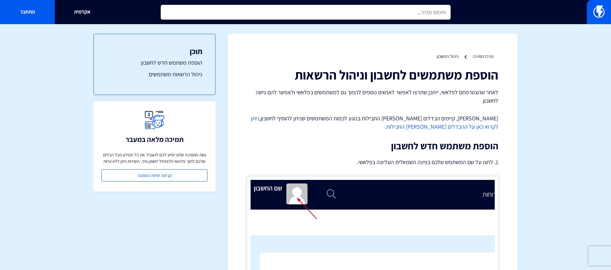  Describe the element at coordinates (154, 63) in the screenshot. I see `a: הוספת משתמש חדש לחשבון` at that location.